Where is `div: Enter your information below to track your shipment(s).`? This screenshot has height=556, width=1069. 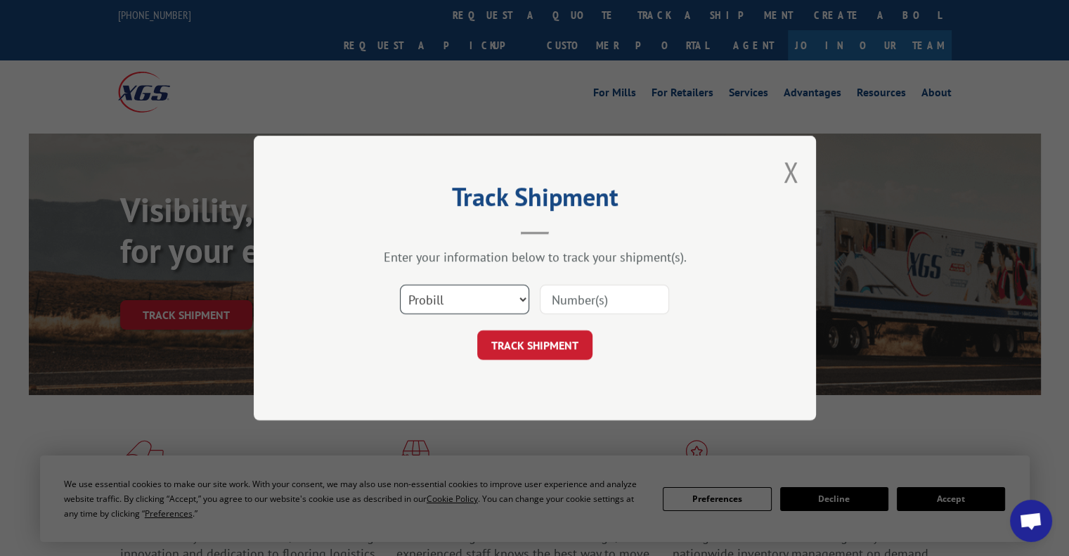 div: Enter your information below to track your shipment(s). is located at coordinates (535, 257).